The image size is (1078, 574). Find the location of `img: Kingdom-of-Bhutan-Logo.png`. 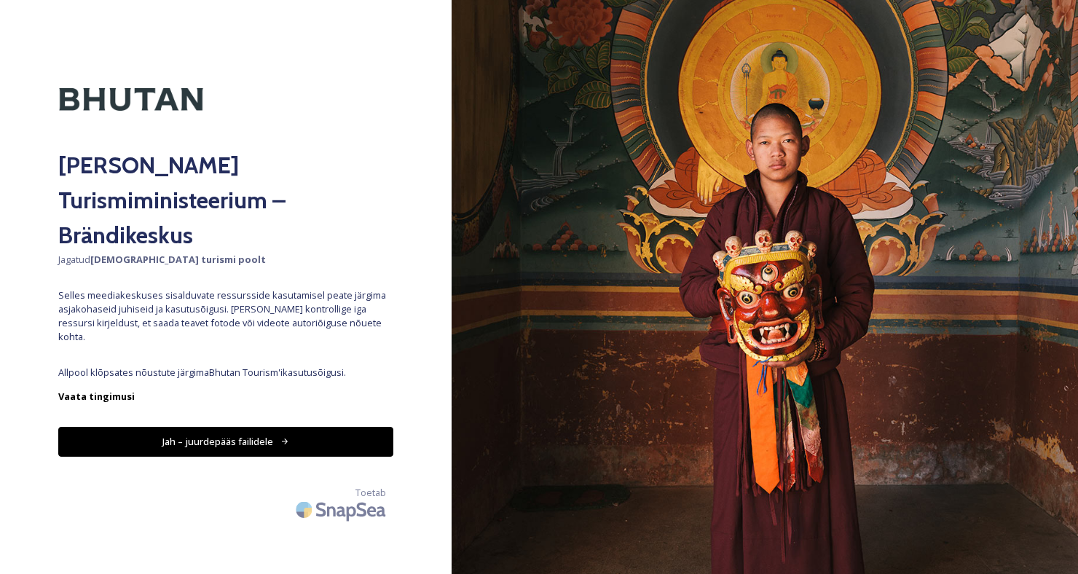

img: Kingdom-of-Bhutan-Logo.png is located at coordinates (131, 99).